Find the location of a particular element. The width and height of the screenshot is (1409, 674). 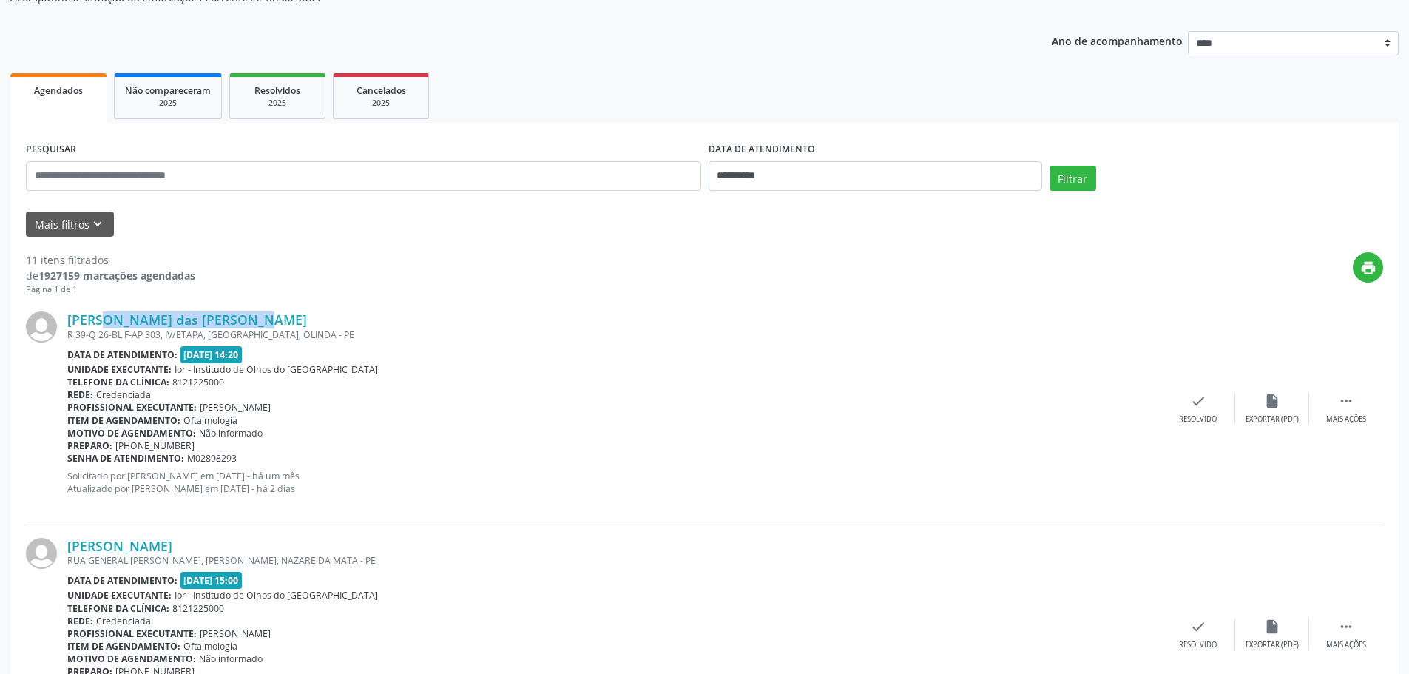

div: de is located at coordinates (110, 275).